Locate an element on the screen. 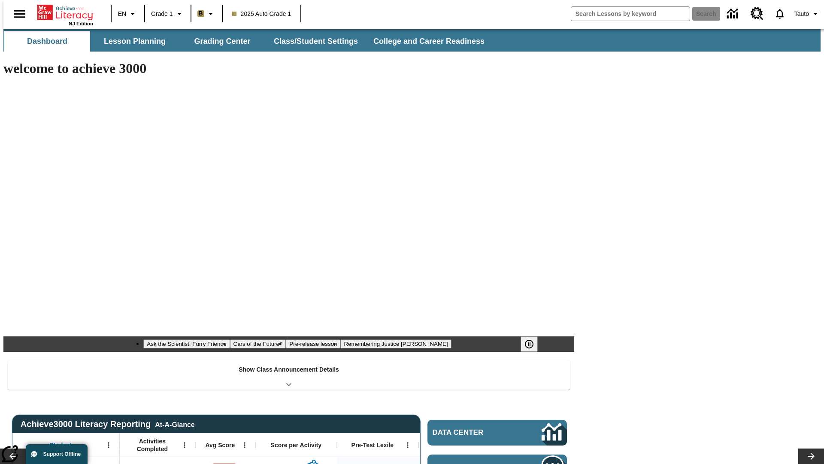 Image resolution: width=824 pixels, height=464 pixels. div: At-A-Glance is located at coordinates (175, 424).